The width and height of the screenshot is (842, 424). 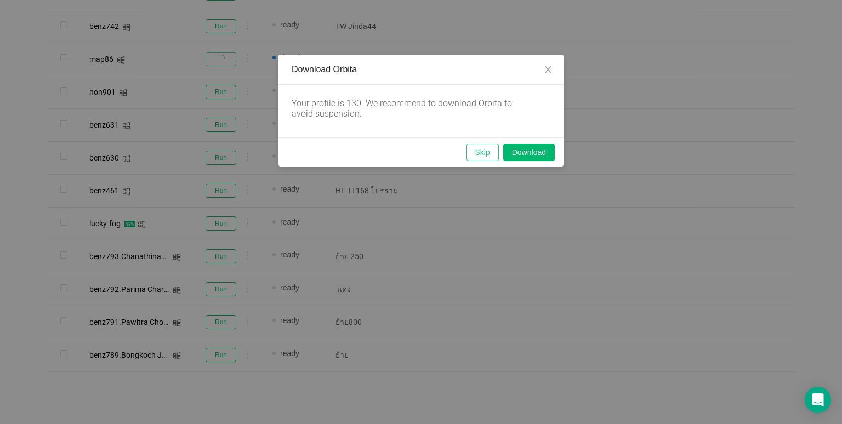 I want to click on div: Your profile is 130. We recommend to download Orbita to avoid suspension., so click(x=412, y=109).